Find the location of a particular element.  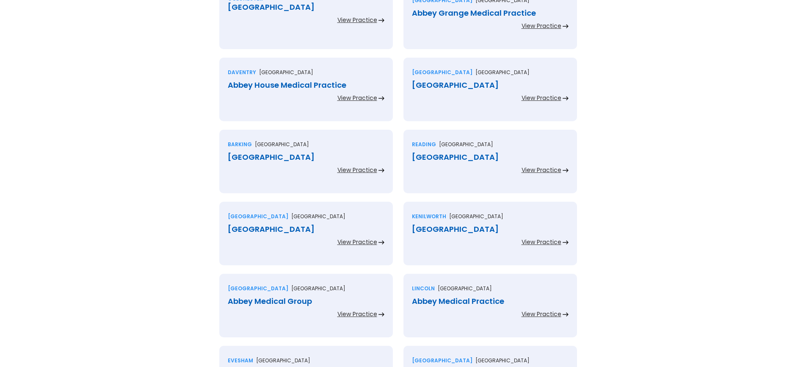

div: Reading is located at coordinates (424, 144).